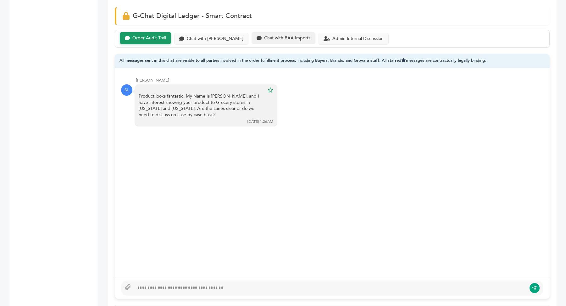  What do you see at coordinates (358, 39) in the screenshot?
I see `div: Admin Internal Discussion` at bounding box center [358, 39].